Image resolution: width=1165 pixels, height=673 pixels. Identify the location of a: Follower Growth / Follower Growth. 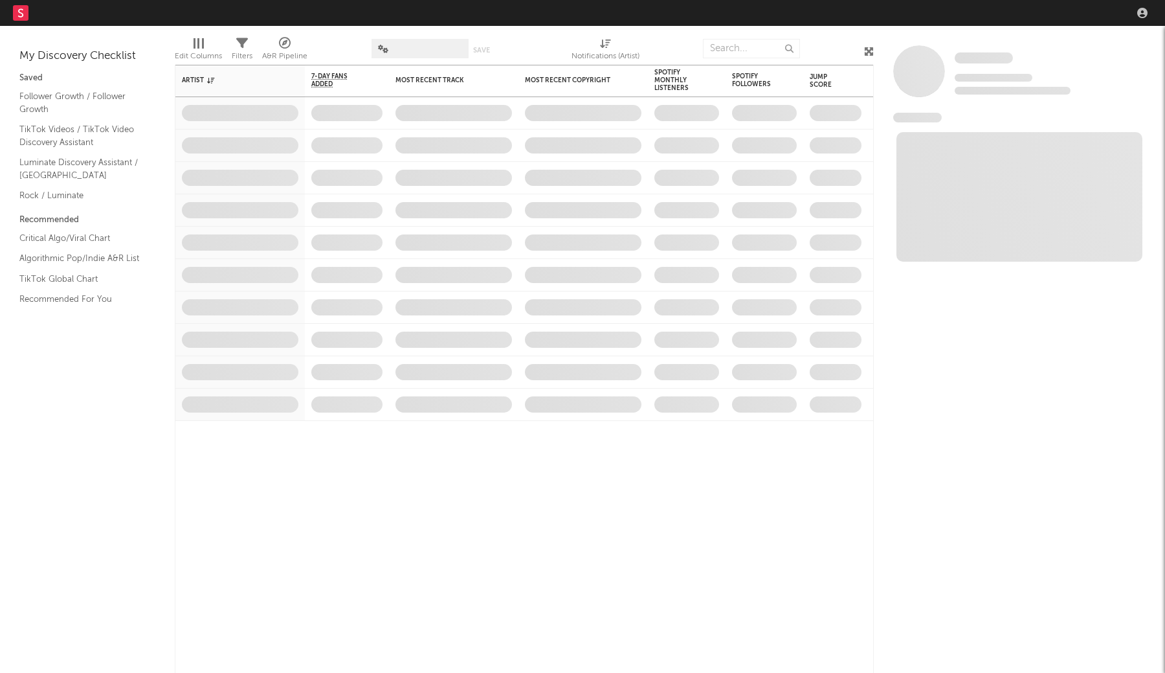
(81, 102).